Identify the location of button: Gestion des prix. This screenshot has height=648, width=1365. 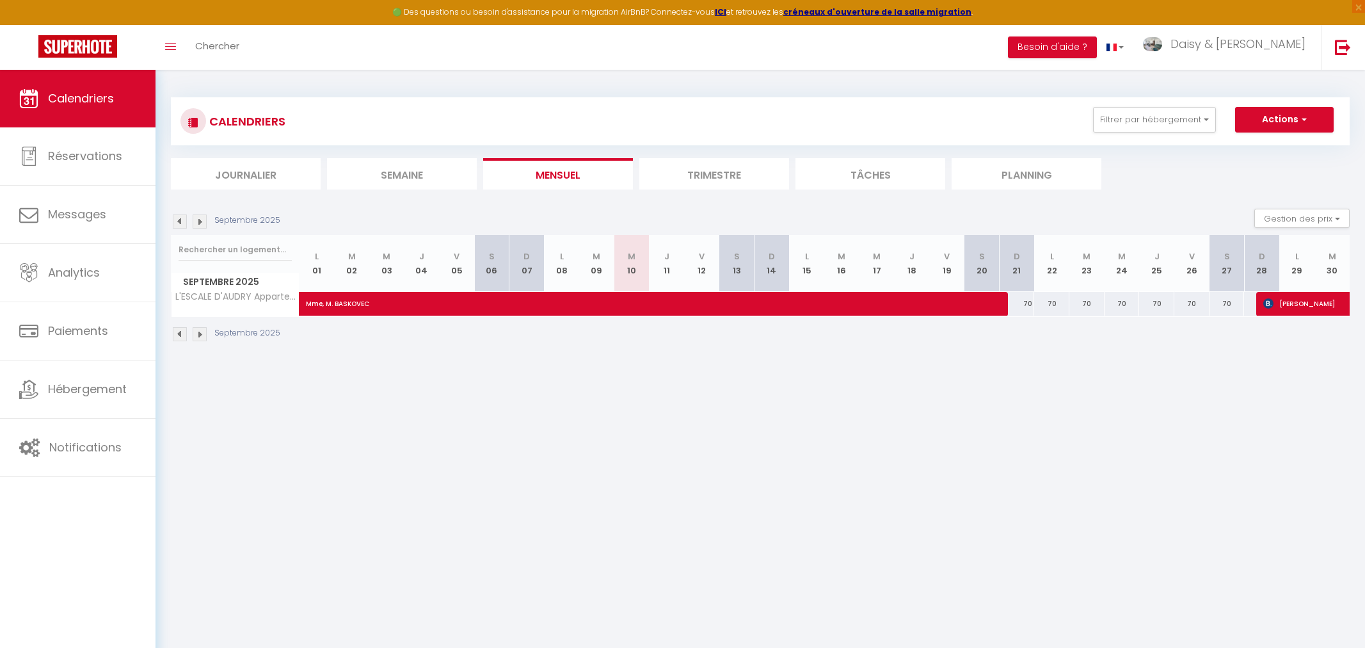
(1302, 218).